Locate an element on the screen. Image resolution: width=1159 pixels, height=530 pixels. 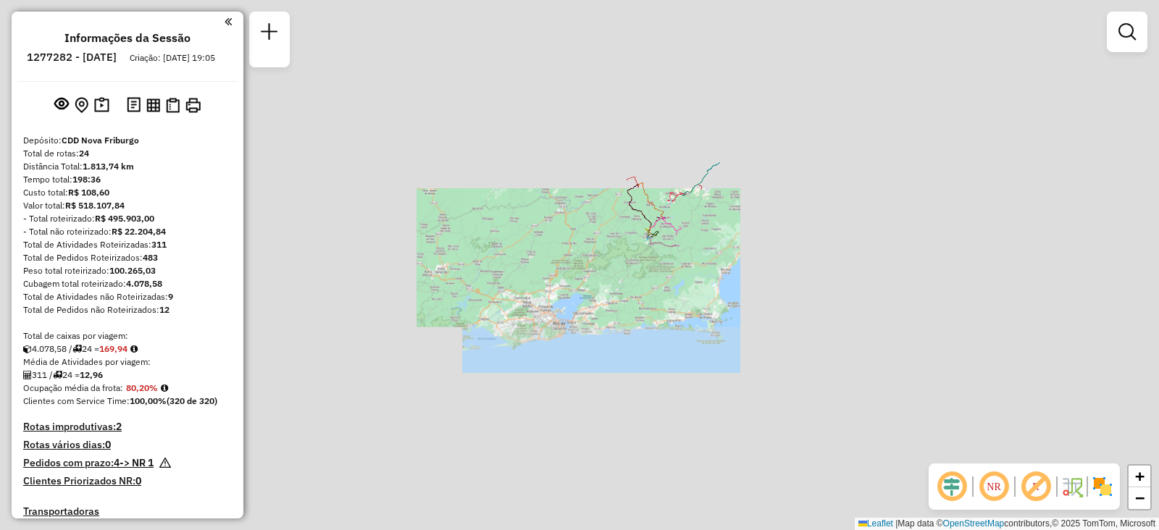
span: Ocultar deslocamento is located at coordinates (952, 487).